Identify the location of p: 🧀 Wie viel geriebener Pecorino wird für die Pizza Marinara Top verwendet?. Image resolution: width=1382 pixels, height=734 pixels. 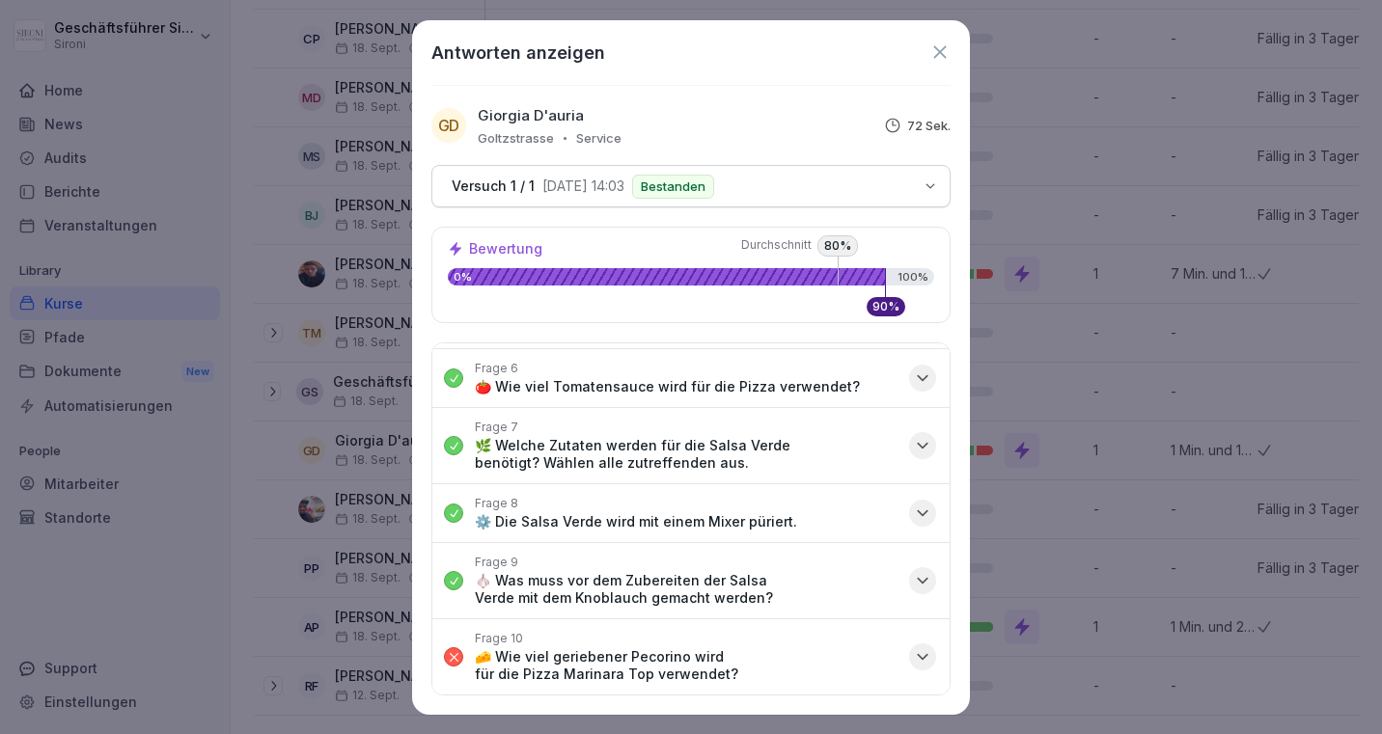
(686, 666).